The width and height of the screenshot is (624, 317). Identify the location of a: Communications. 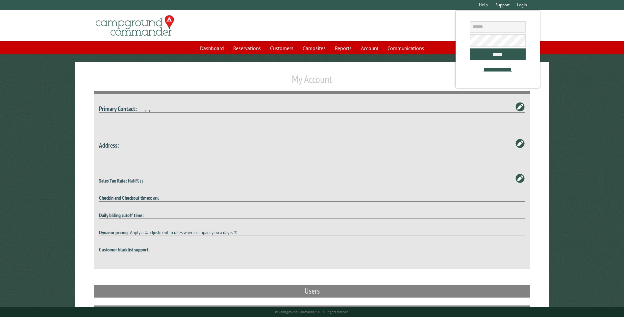
(406, 48).